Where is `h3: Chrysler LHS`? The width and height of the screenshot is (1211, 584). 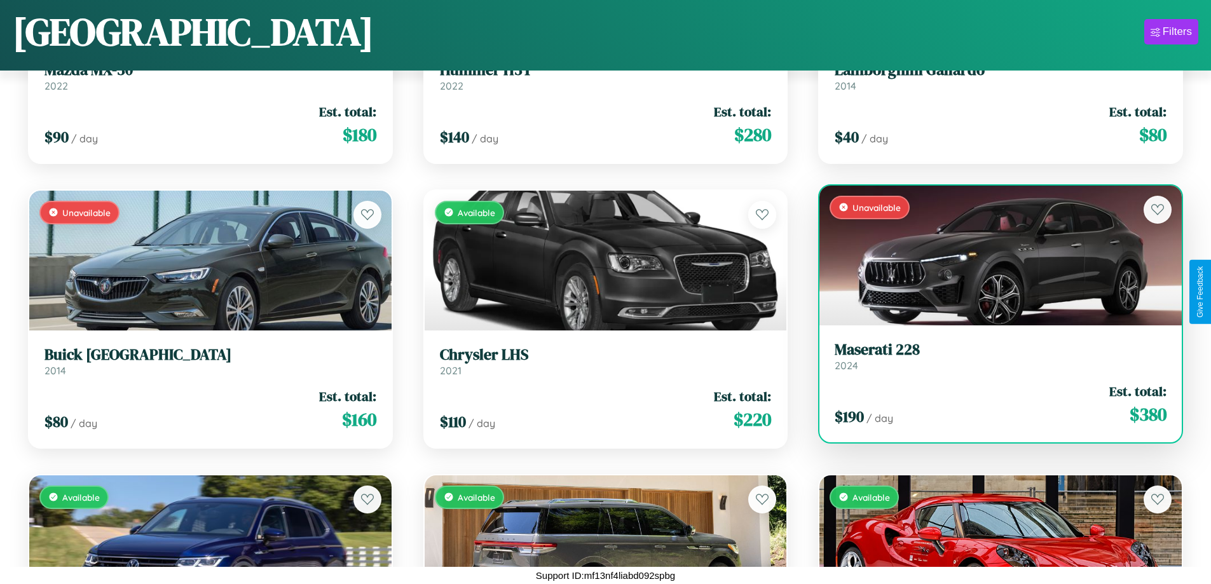 h3: Chrysler LHS is located at coordinates (606, 355).